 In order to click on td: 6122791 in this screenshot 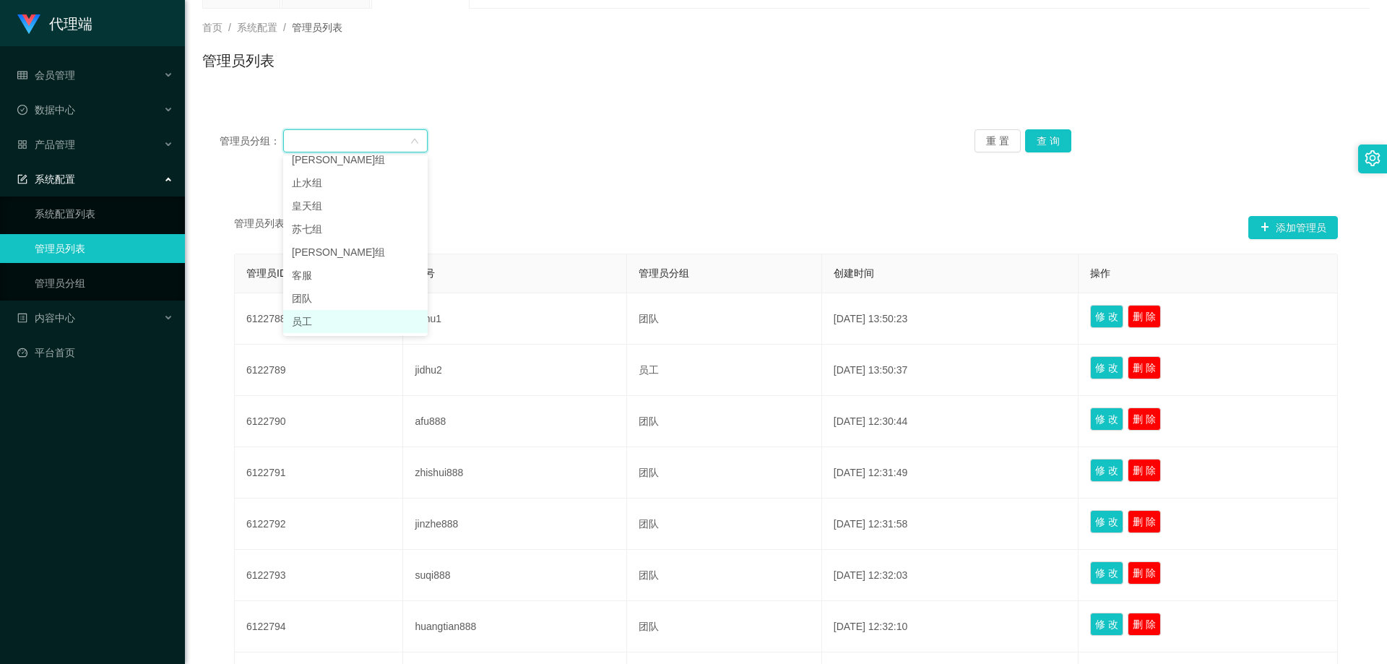, I will do `click(319, 472)`.